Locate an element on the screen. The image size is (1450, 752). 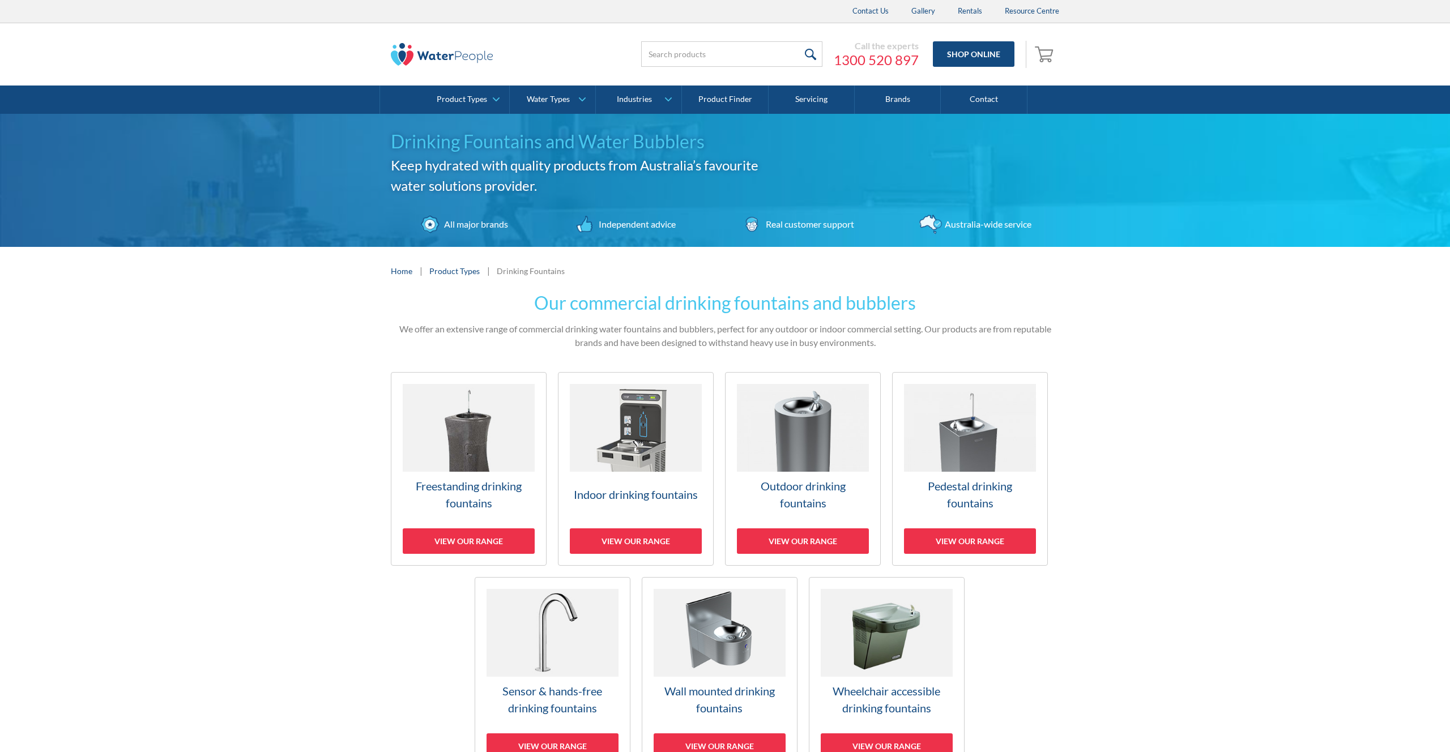
a: Outdoor drinking fountainsView our range is located at coordinates (802, 469).